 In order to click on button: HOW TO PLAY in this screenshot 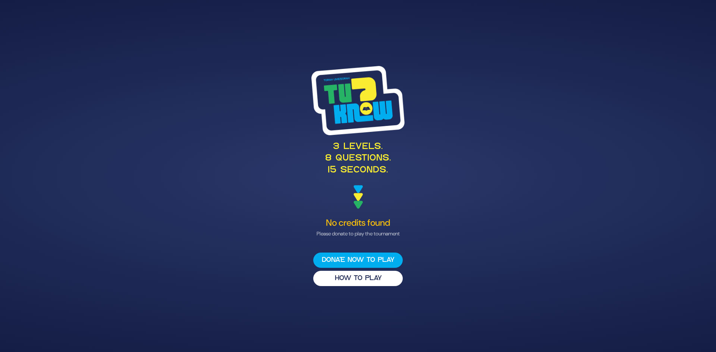, I will do `click(358, 279)`.